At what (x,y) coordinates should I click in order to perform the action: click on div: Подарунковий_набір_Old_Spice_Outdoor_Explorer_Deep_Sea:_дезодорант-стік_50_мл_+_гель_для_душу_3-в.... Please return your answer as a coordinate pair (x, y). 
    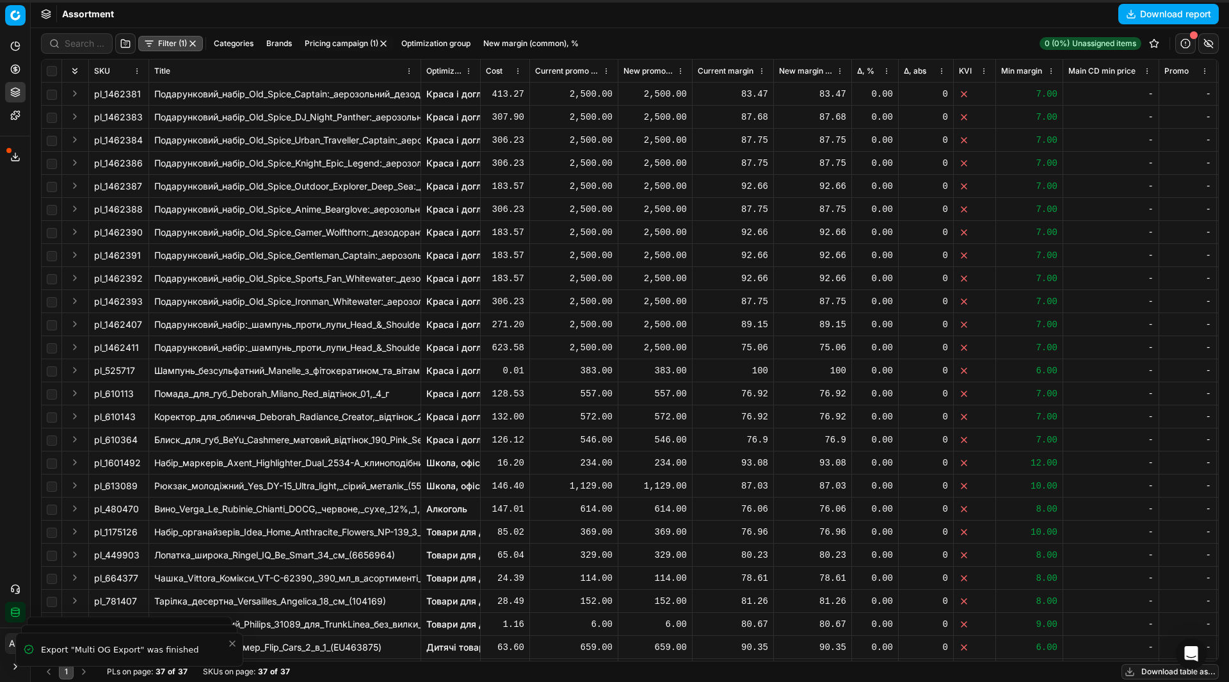
    Looking at the image, I should click on (285, 186).